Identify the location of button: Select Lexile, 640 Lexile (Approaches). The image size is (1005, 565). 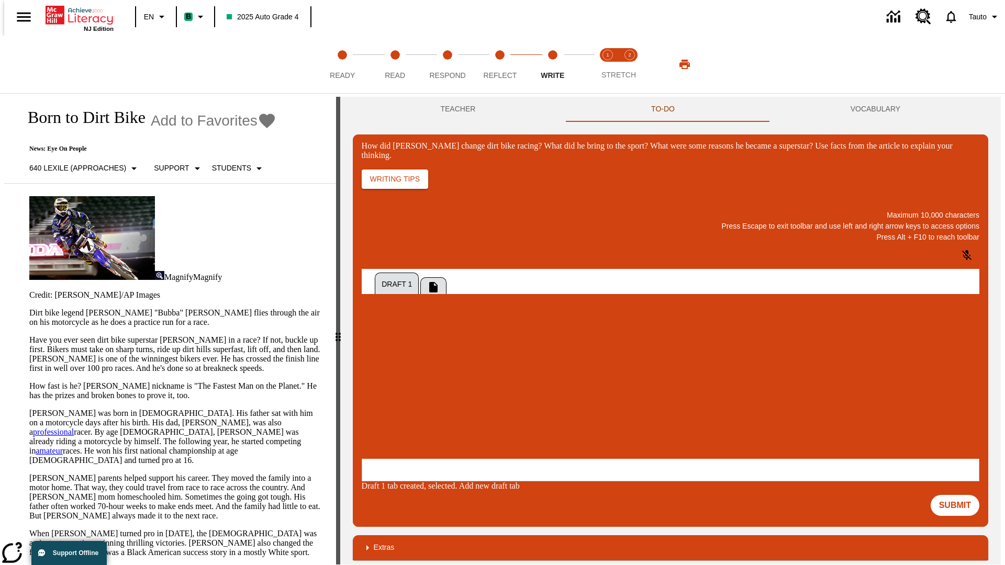
(85, 168).